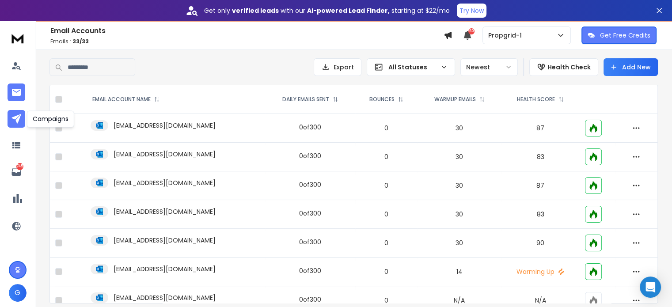 This screenshot has width=672, height=307. Describe the element at coordinates (536, 99) in the screenshot. I see `p: HEALTH SCORE` at that location.